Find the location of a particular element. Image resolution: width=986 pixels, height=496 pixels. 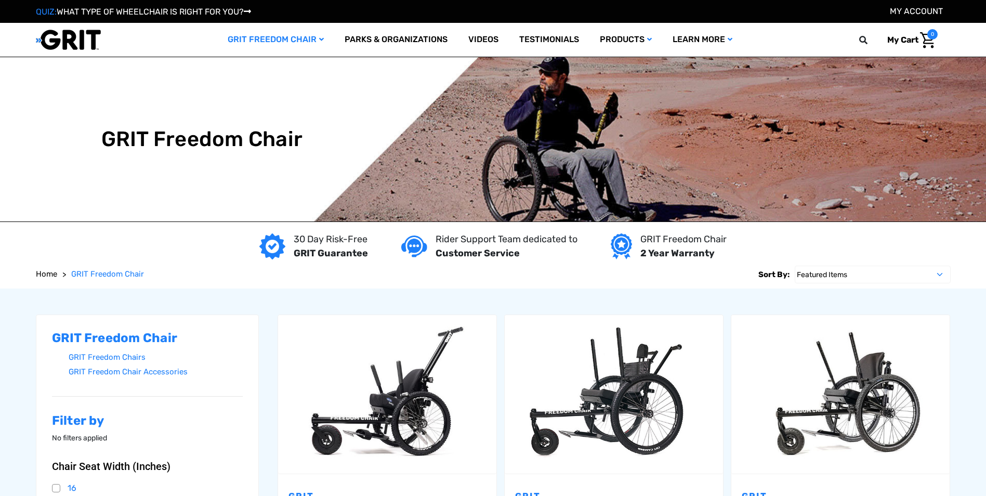

img: GRIT Junior: GRIT Freedom Chair all terrain wheelchair engineered specifically for kids is located at coordinates (387, 394).